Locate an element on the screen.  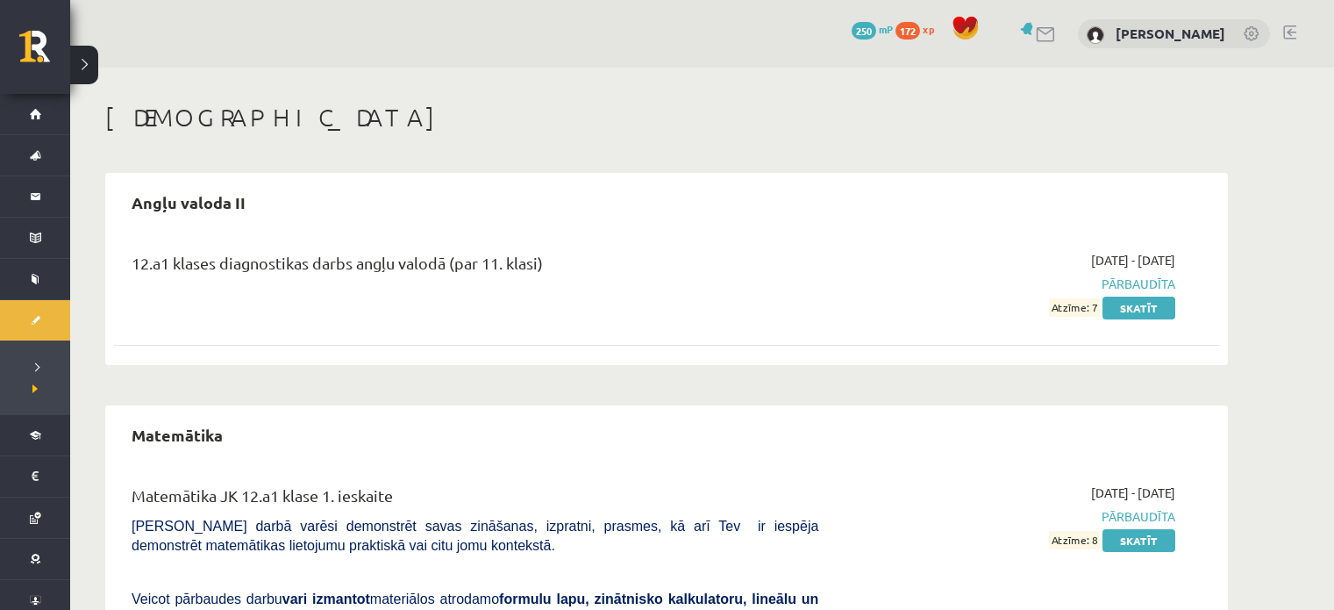
span: mP is located at coordinates (886, 29).